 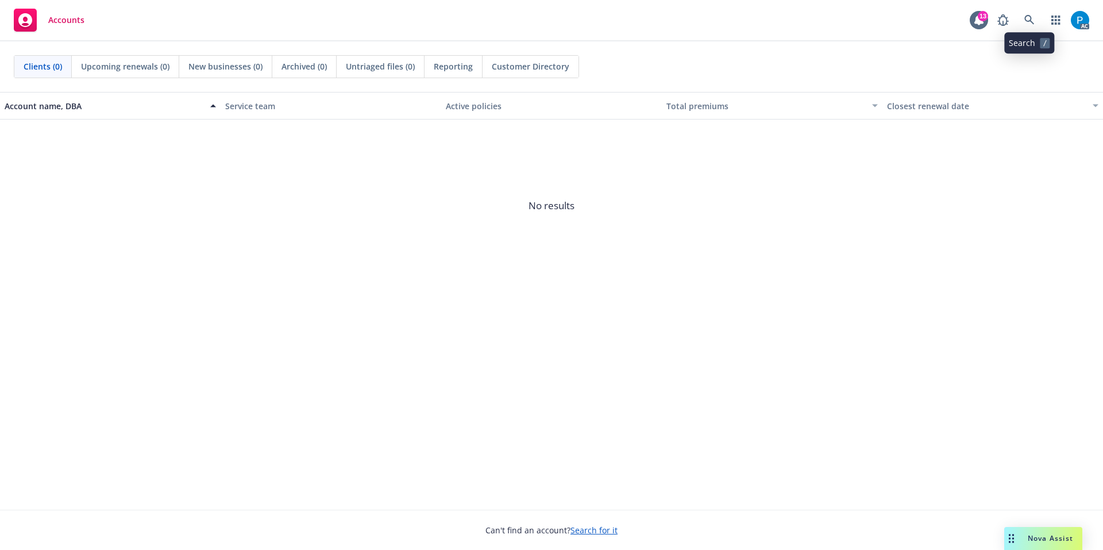 What do you see at coordinates (331, 106) in the screenshot?
I see `div: Service team` at bounding box center [331, 106].